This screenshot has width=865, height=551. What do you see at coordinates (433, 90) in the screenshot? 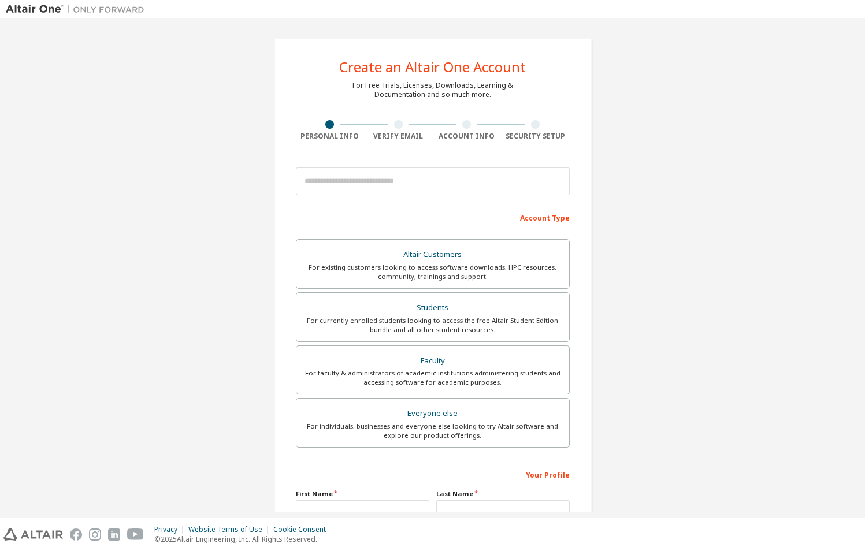
I see `div: For Free Trials, Licenses, Downloads, Learning & Documentation and so much more.` at bounding box center [433, 90].